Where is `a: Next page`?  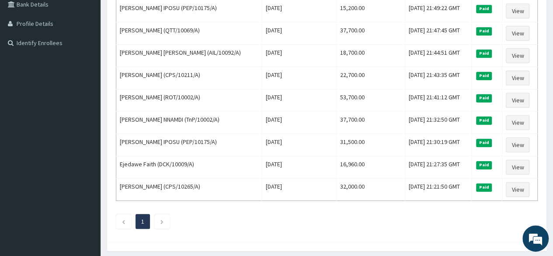
a: Next page is located at coordinates (162, 221).